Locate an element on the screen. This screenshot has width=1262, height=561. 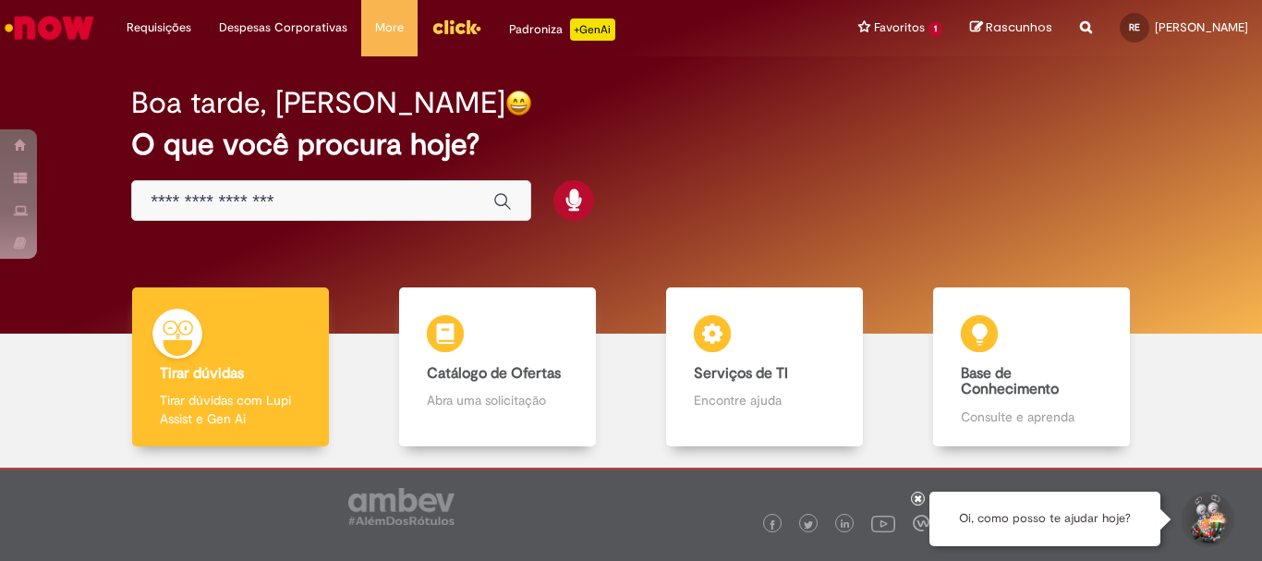
button: Iniciar Conversa de Suporte is located at coordinates (1207, 519).